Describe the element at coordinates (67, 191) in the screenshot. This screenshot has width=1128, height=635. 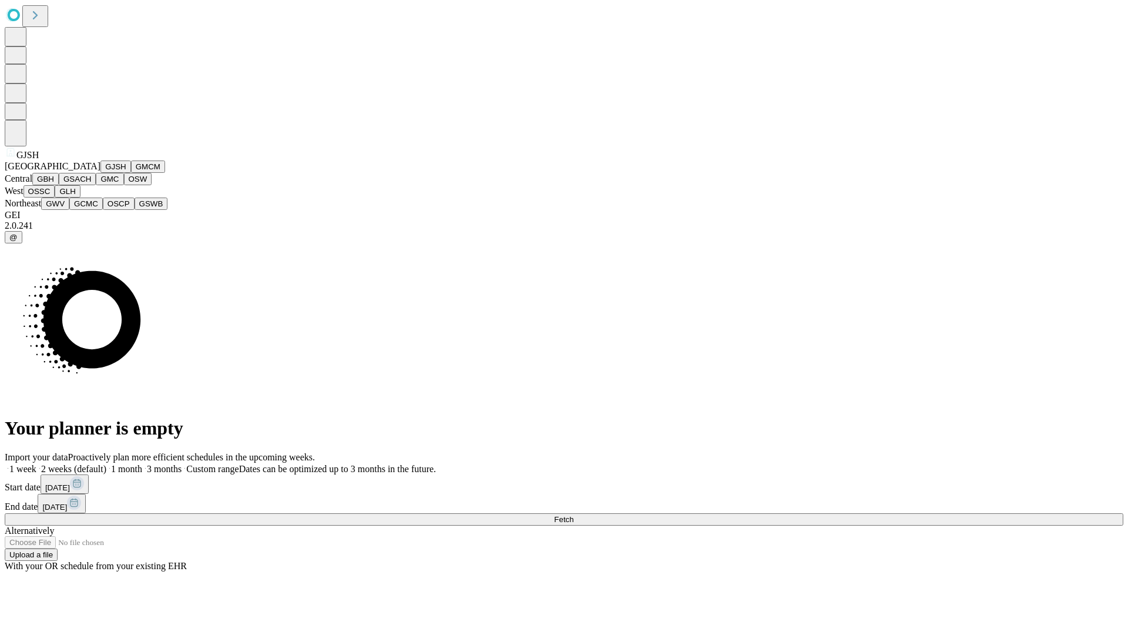
I see `button: GLH` at that location.